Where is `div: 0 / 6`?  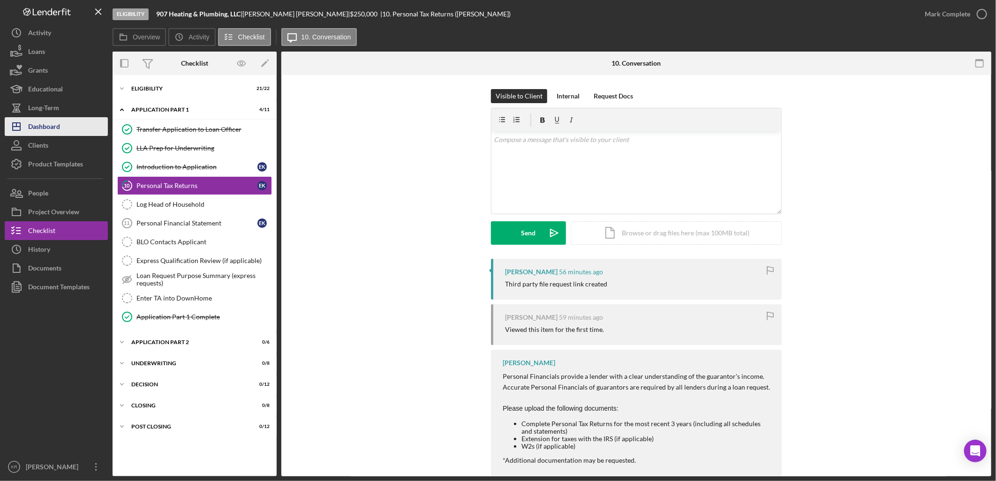
div: 0 / 6 is located at coordinates (261, 342).